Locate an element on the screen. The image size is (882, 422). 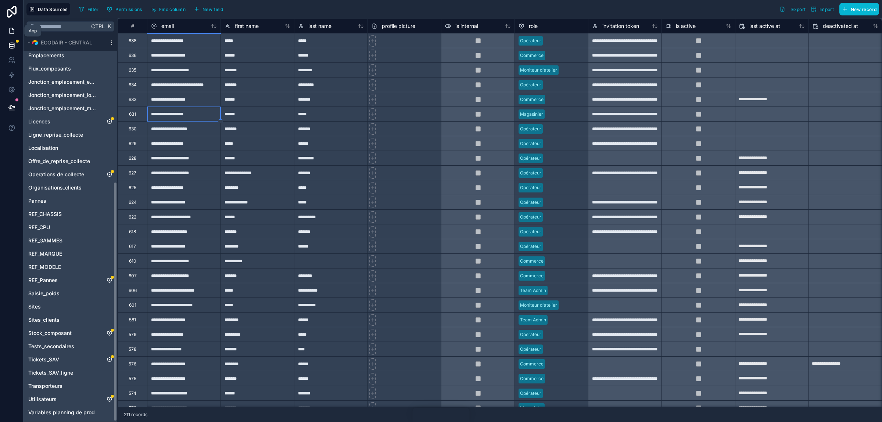
button: Export is located at coordinates (793, 9).